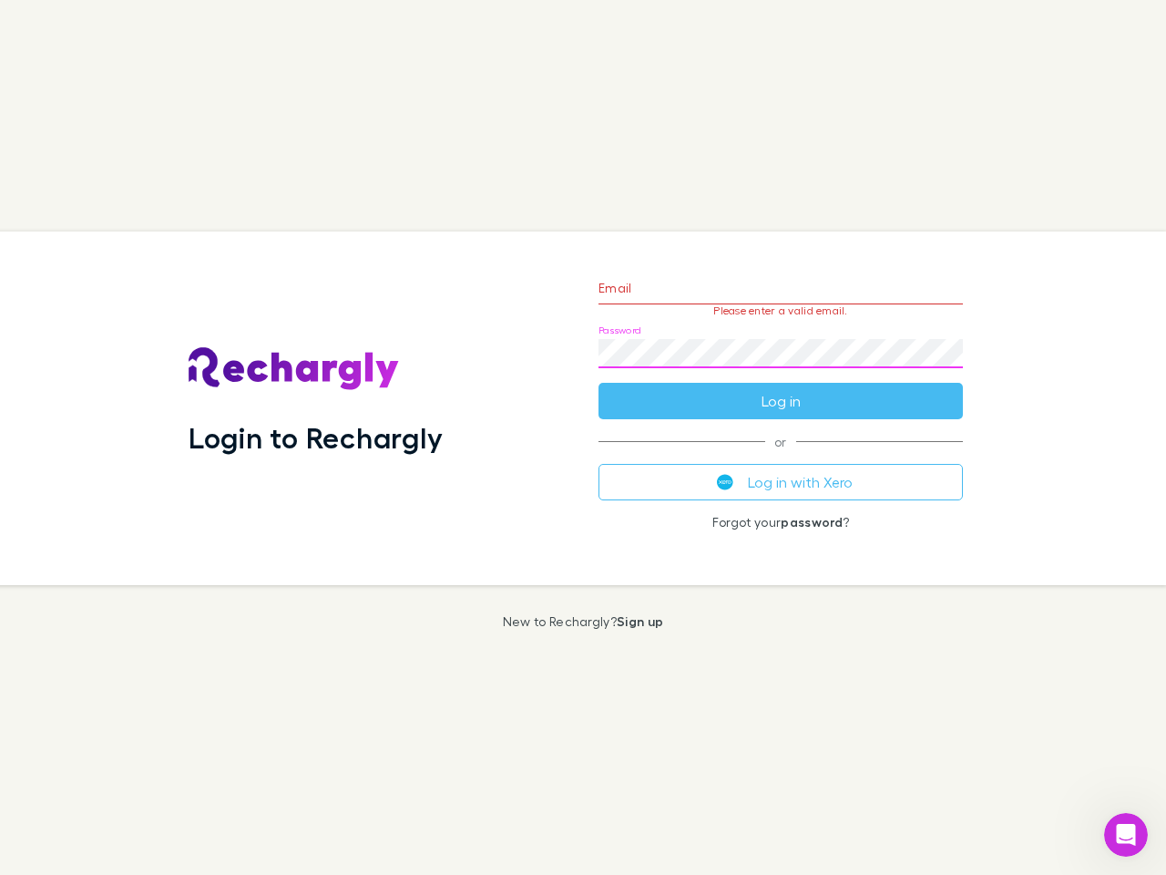  I want to click on a: password, so click(812, 521).